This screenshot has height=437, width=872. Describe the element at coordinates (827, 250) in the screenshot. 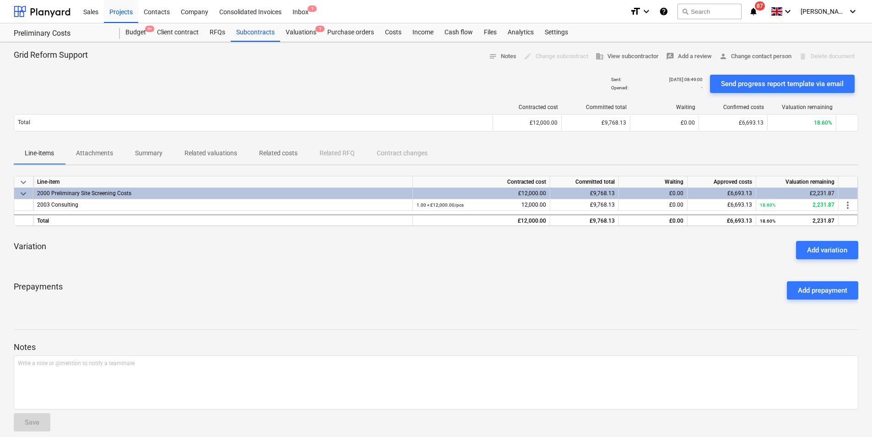

I see `button: Add variation` at that location.